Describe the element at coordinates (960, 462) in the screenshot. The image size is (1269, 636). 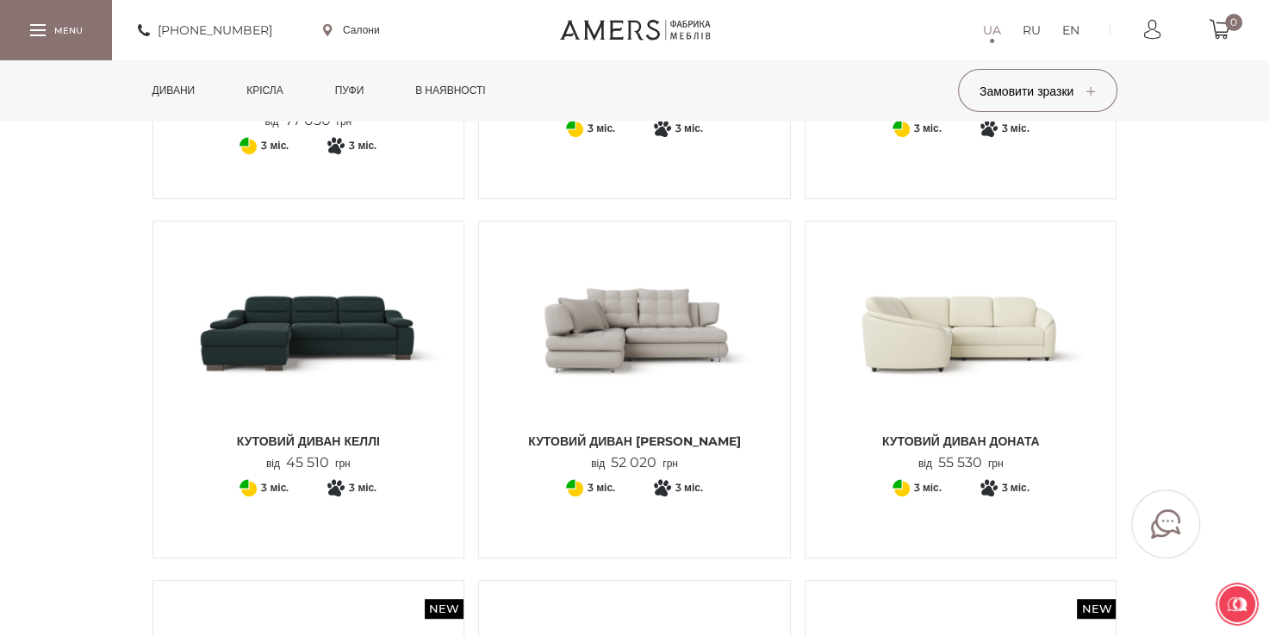
I see `span: 55 530` at that location.